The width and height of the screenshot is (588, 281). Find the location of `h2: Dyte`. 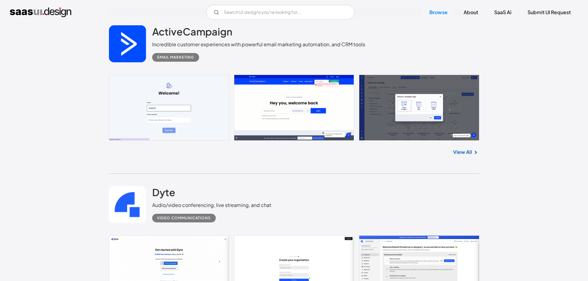

h2: Dyte is located at coordinates (164, 192).